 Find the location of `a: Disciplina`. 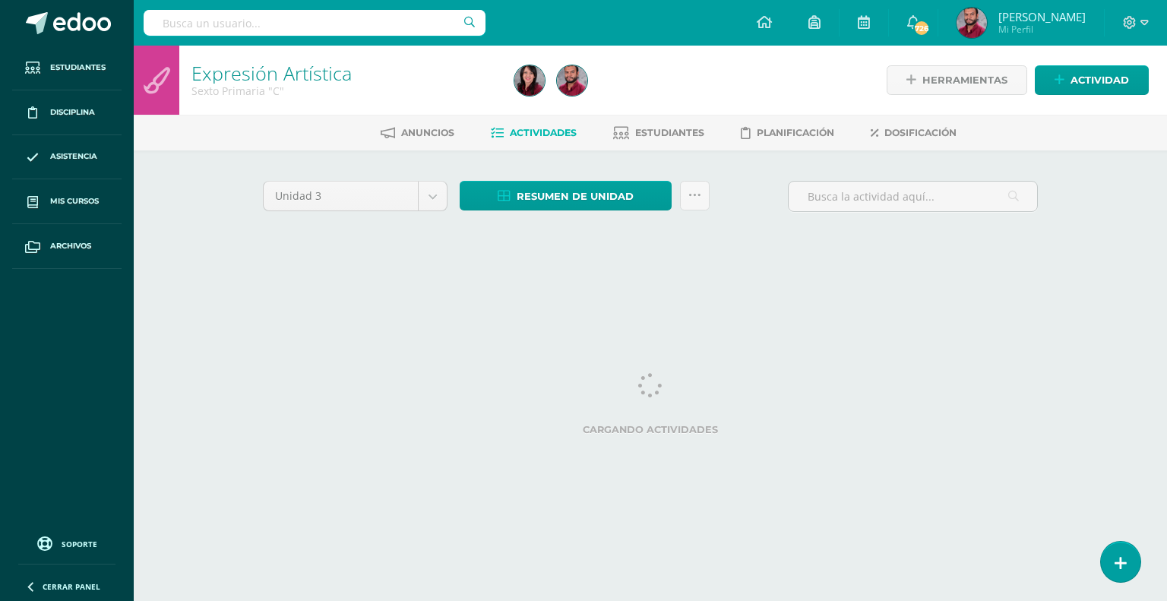

a: Disciplina is located at coordinates (67, 112).